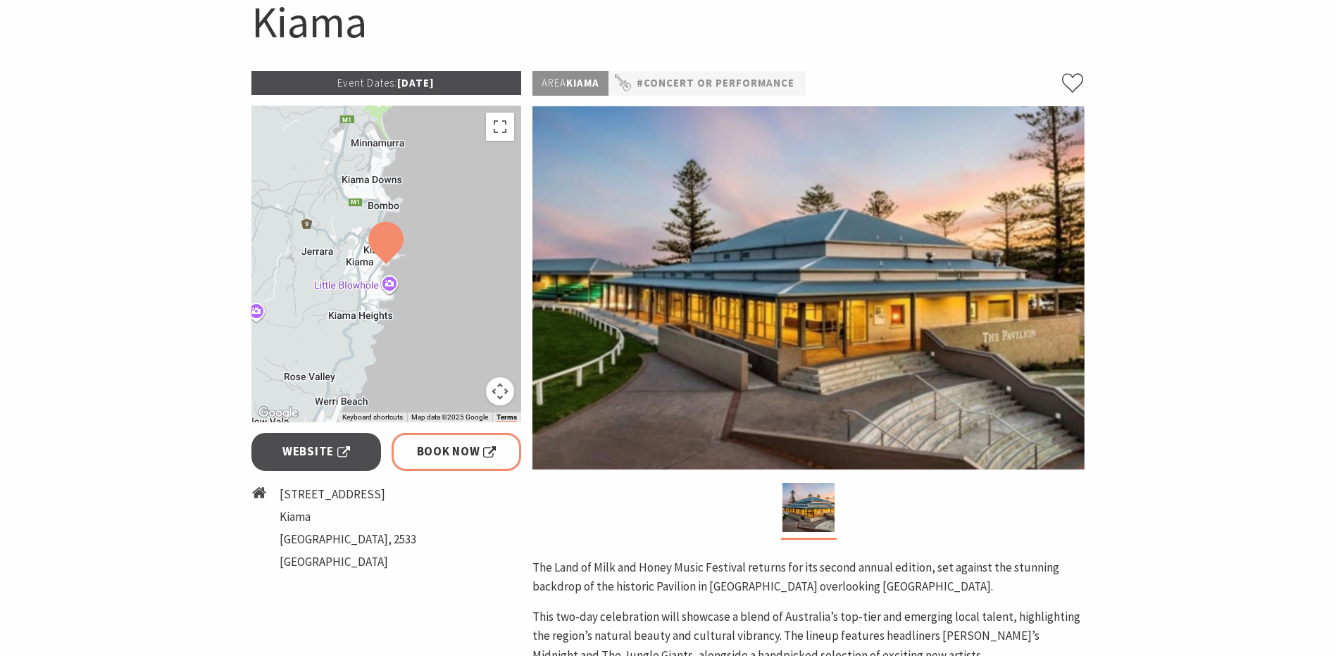 The width and height of the screenshot is (1336, 656). Describe the element at coordinates (500, 127) in the screenshot. I see `button: Toggle fullscreen view` at that location.